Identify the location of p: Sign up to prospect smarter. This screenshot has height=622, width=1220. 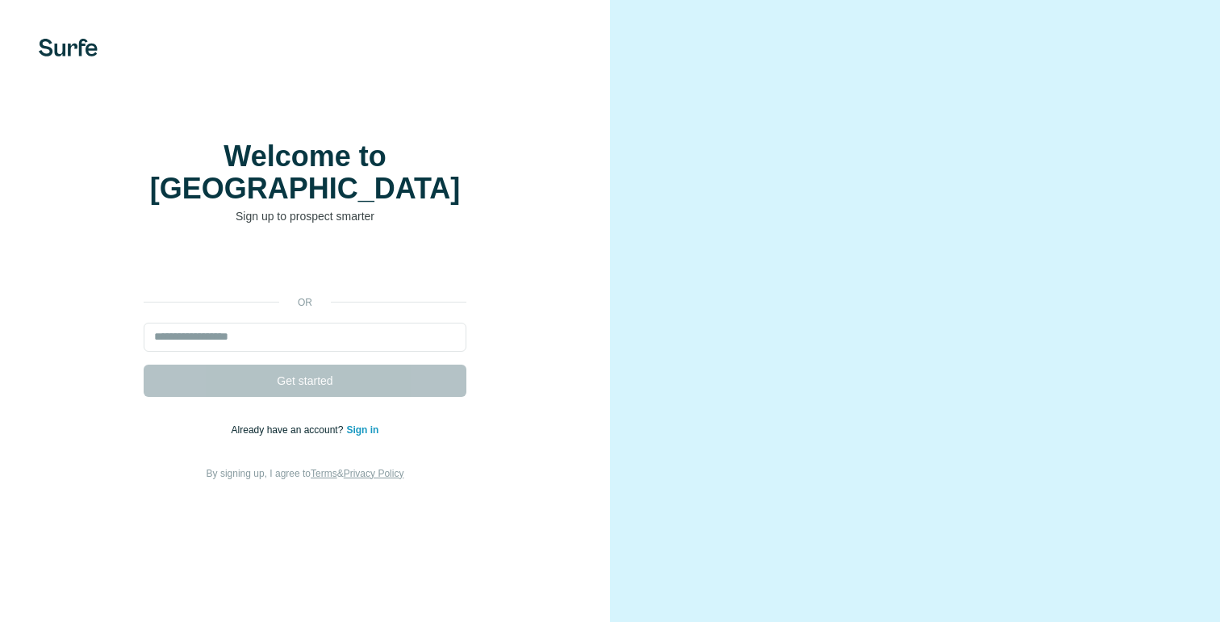
(305, 216).